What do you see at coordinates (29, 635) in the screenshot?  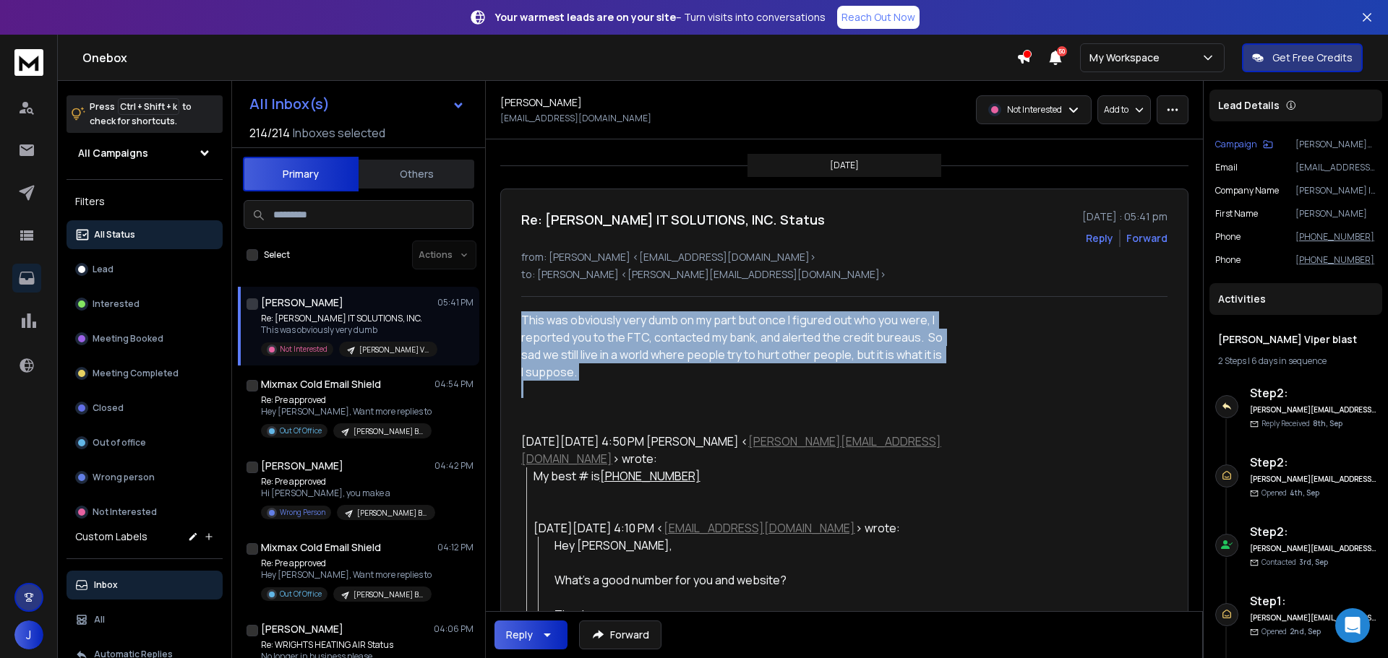 I see `span: J` at bounding box center [29, 635].